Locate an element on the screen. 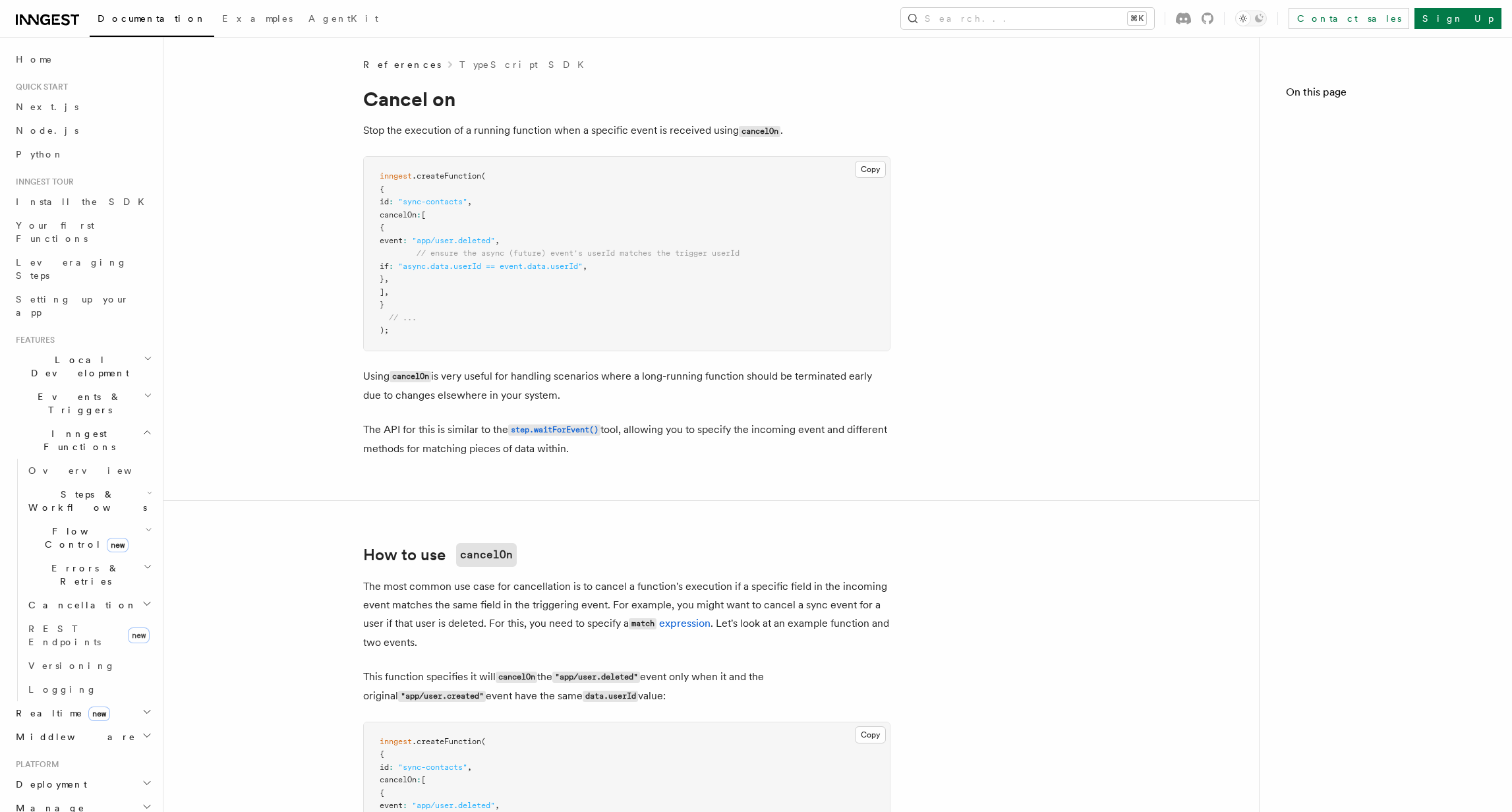 This screenshot has width=1512, height=812. span: Python is located at coordinates (40, 154).